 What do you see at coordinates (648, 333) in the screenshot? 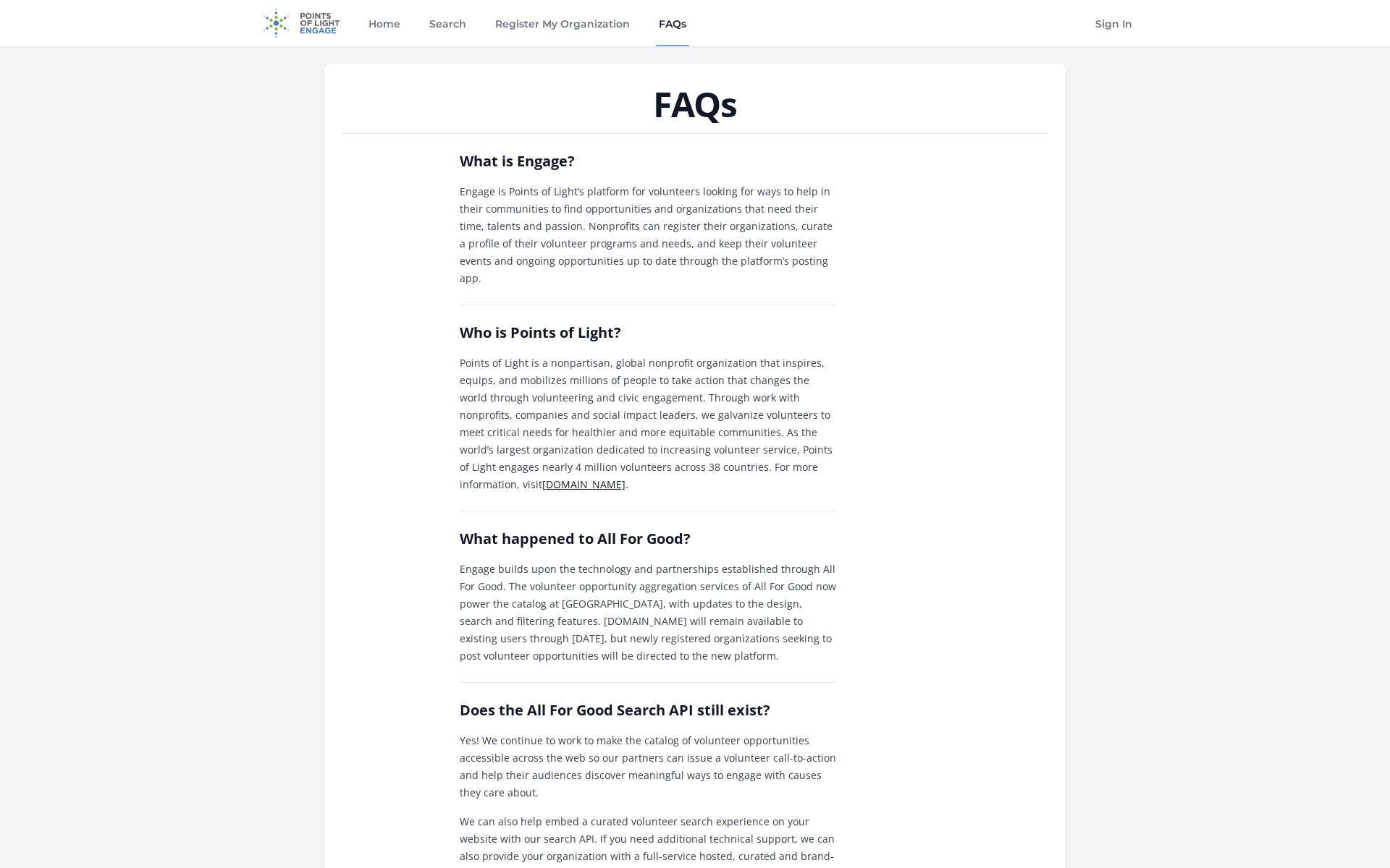
I see `h2: Who is Points of Light?` at bounding box center [648, 333].